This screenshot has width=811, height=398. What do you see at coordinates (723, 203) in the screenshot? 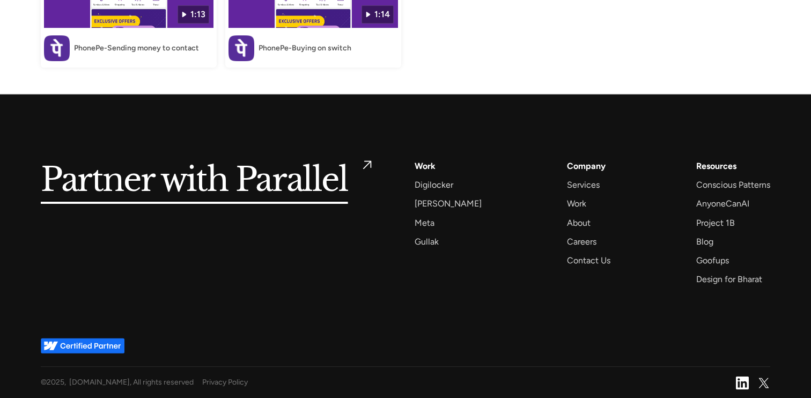
I see `div: AnyoneCanAI` at bounding box center [723, 203].